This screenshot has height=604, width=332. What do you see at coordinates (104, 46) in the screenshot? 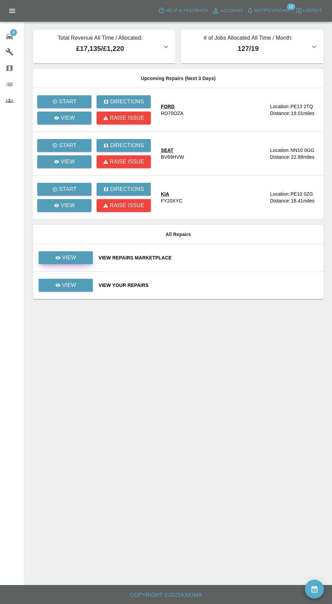
I see `button: Total Revenue All Time / Allocated:£17,135/£1,220` at bounding box center [104, 46].